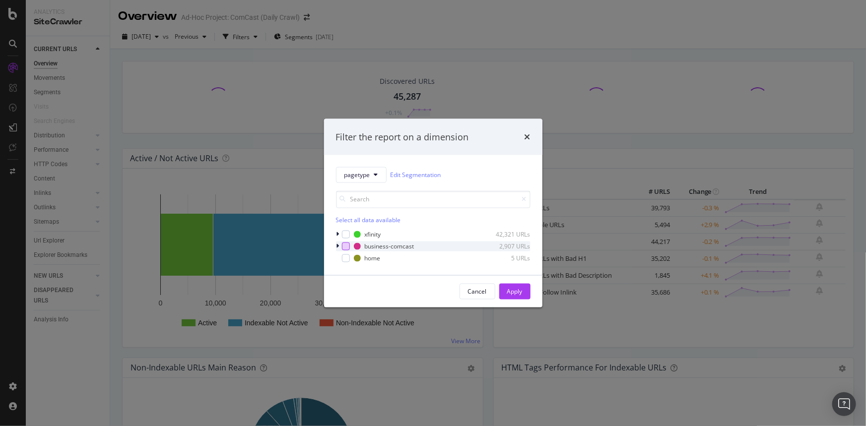 The width and height of the screenshot is (866, 426). I want to click on div: 42,321 URLs, so click(506, 234).